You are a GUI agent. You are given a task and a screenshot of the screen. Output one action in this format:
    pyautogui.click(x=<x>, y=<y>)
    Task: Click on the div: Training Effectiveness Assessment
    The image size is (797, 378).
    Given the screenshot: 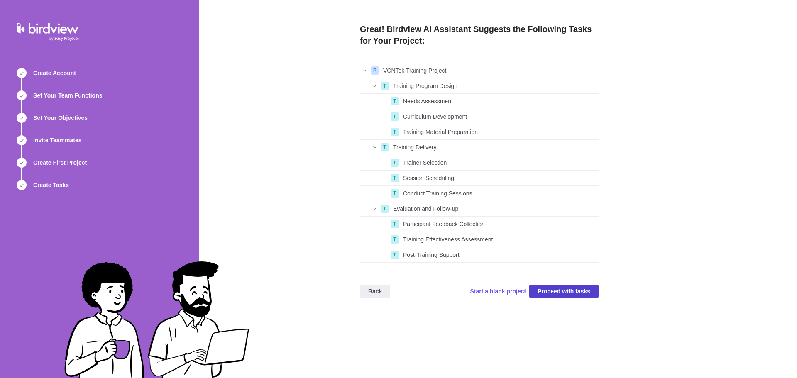 What is the action you would take?
    pyautogui.click(x=499, y=239)
    